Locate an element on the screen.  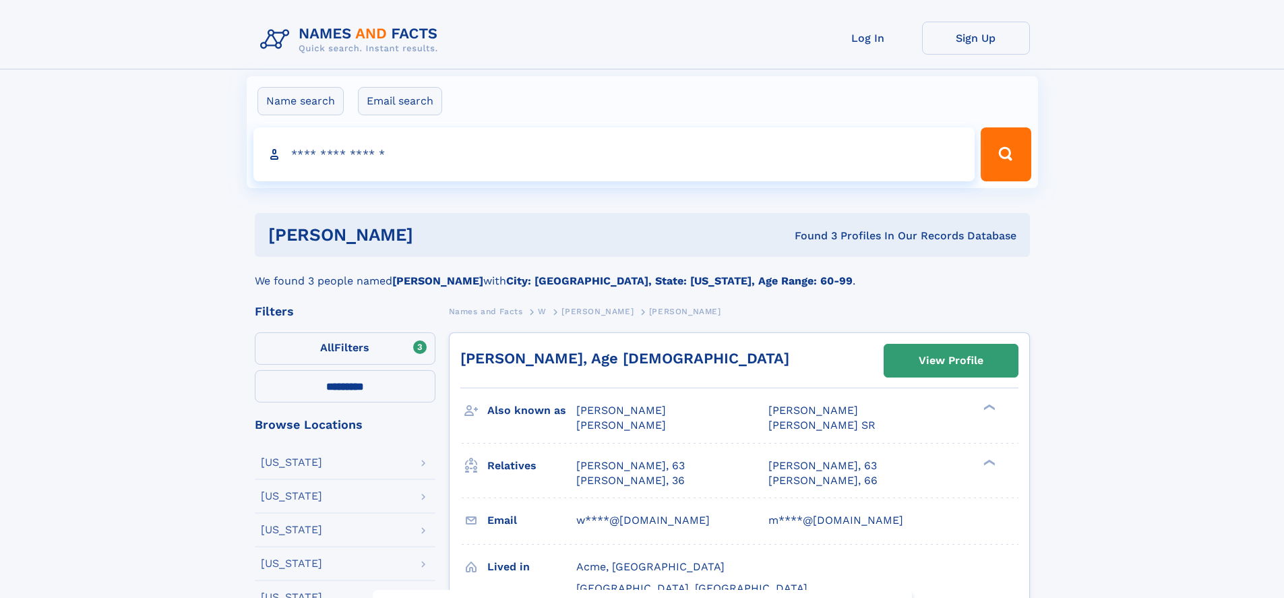
span: All is located at coordinates (327, 347).